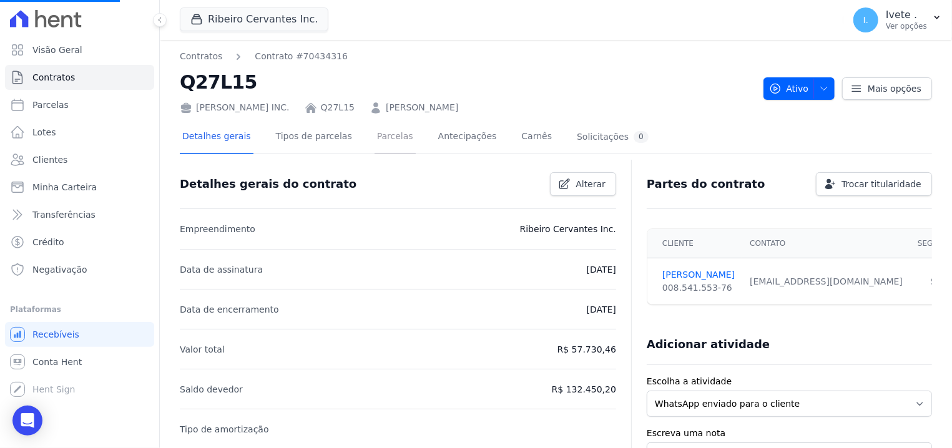 The width and height of the screenshot is (952, 448). I want to click on a: Tipos de parcelas, so click(314, 137).